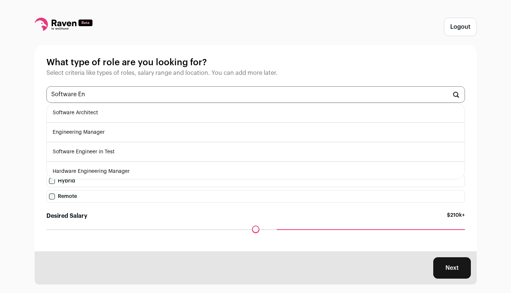 Image resolution: width=511 pixels, height=293 pixels. Describe the element at coordinates (256, 152) in the screenshot. I see `li: Software Engineer in Test` at that location.